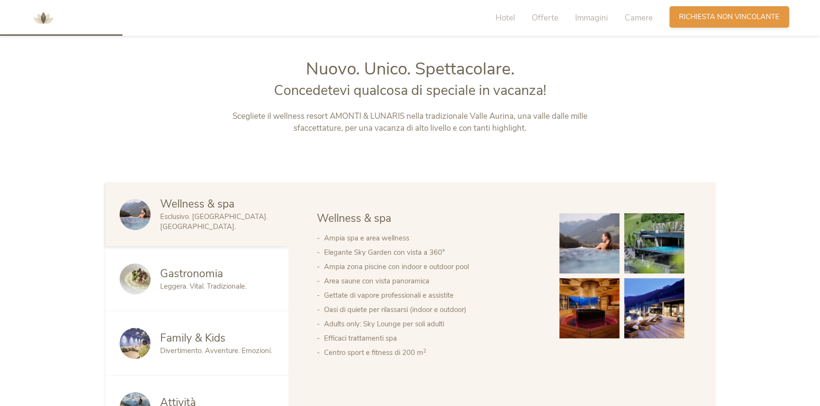 The image size is (820, 406). I want to click on span: Nuovo. Unico. Spettacolare., so click(410, 69).